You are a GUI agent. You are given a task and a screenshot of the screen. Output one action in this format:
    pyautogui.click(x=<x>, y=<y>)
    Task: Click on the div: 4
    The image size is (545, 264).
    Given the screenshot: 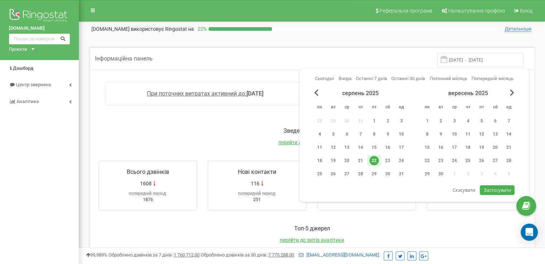 What is the action you would take?
    pyautogui.click(x=320, y=134)
    